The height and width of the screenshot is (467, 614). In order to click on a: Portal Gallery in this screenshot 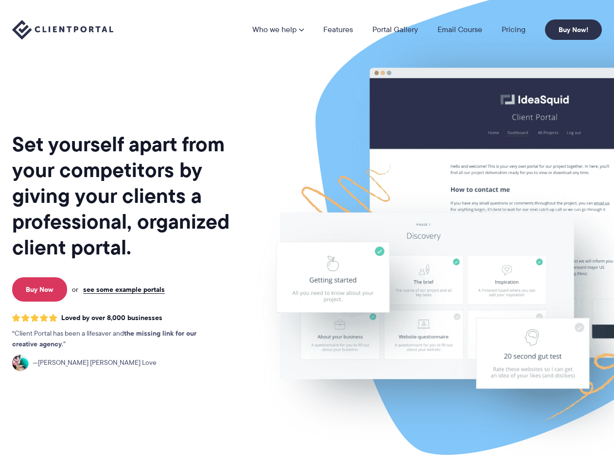, I will do `click(395, 30)`.